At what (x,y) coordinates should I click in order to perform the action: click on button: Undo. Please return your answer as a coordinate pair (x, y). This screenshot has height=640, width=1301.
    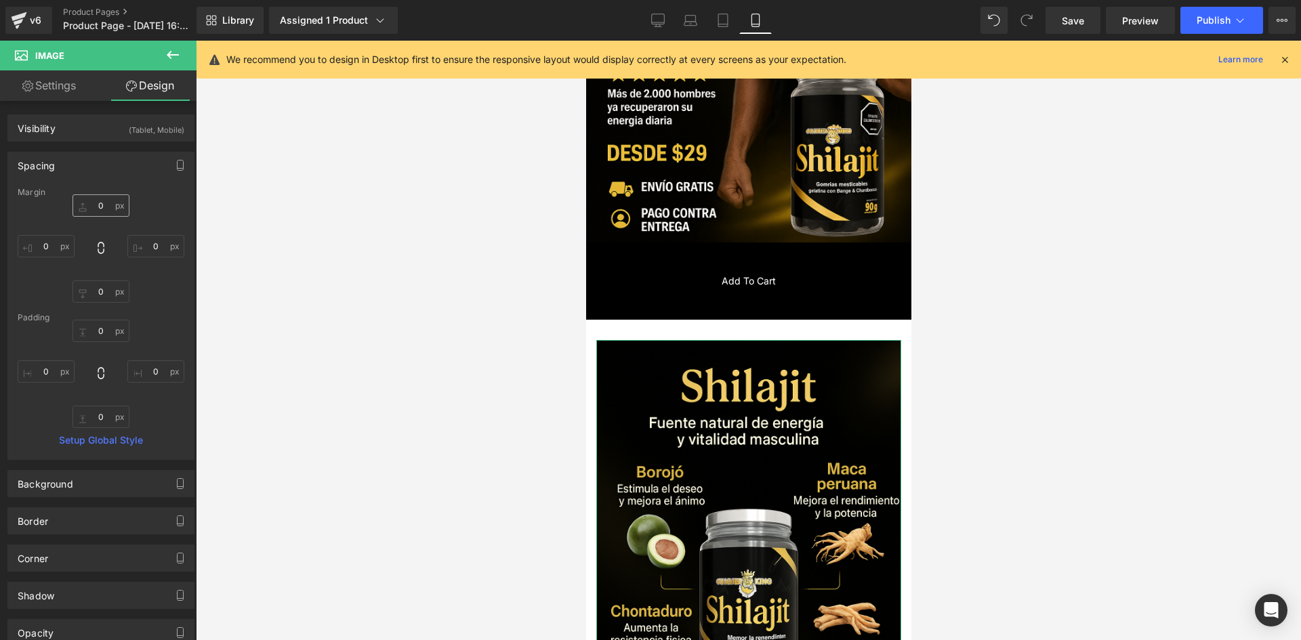
    Looking at the image, I should click on (994, 20).